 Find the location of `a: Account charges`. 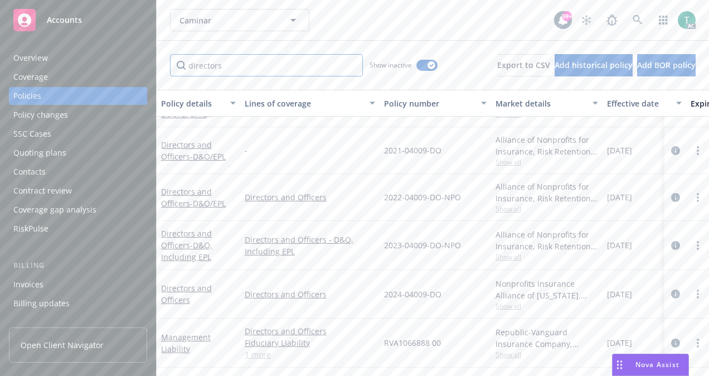

a: Account charges is located at coordinates (78, 322).